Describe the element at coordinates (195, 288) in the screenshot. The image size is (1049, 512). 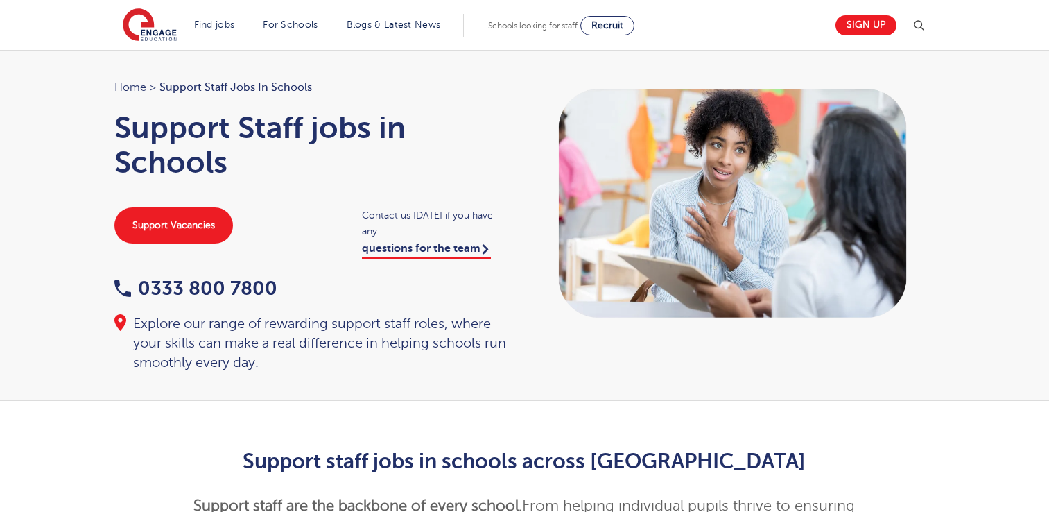
I see `a: 0333 800 7800` at that location.